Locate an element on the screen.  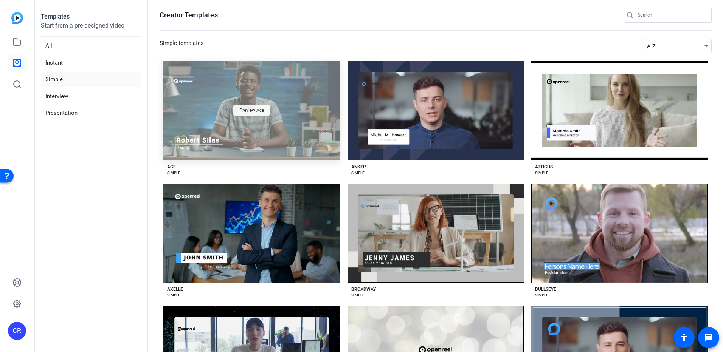
div: AXELLE is located at coordinates (175, 290).